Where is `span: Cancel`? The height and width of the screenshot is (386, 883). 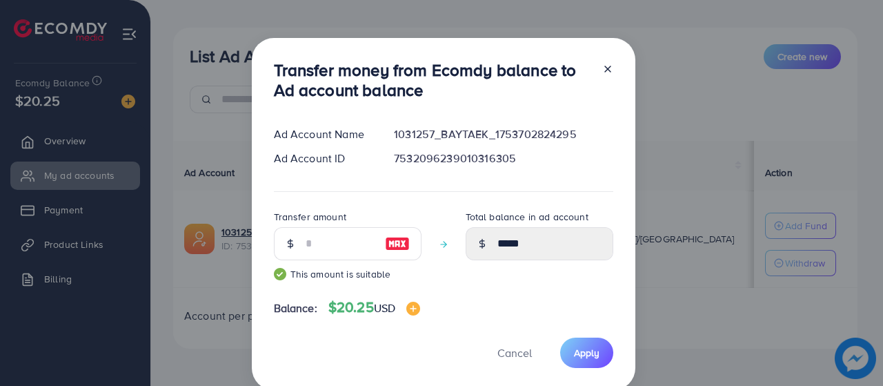 span: Cancel is located at coordinates (515, 353).